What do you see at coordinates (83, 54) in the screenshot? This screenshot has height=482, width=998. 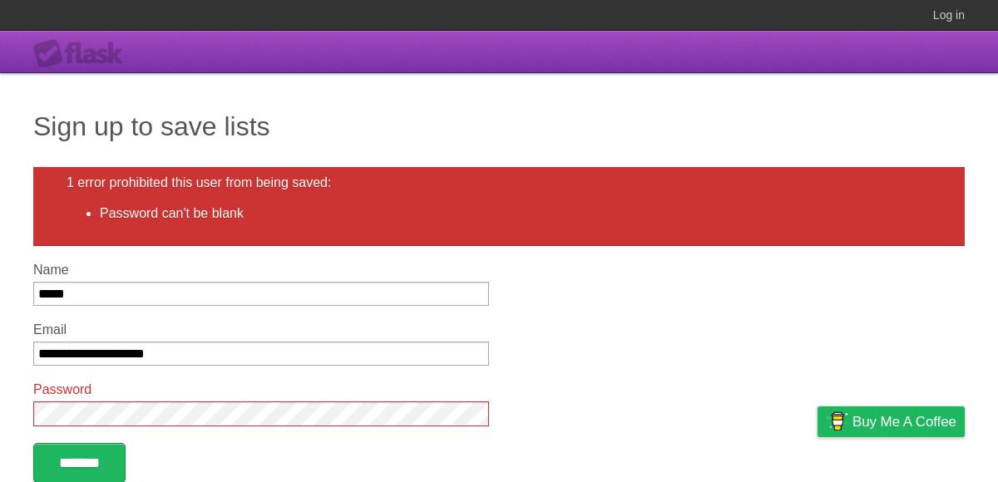 I see `div: Flask` at bounding box center [83, 54].